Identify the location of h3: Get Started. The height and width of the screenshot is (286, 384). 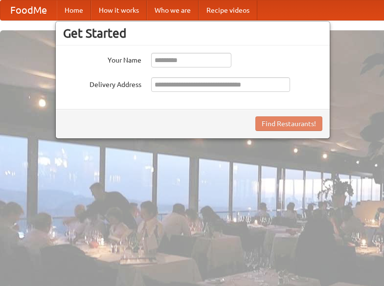
(193, 33).